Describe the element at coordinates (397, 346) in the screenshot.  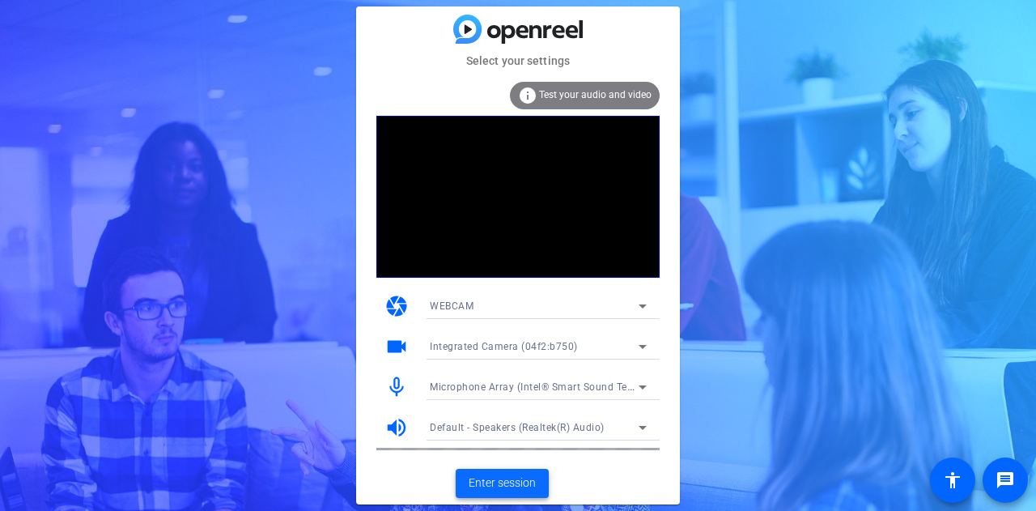
I see `mat-icon: videocam` at that location.